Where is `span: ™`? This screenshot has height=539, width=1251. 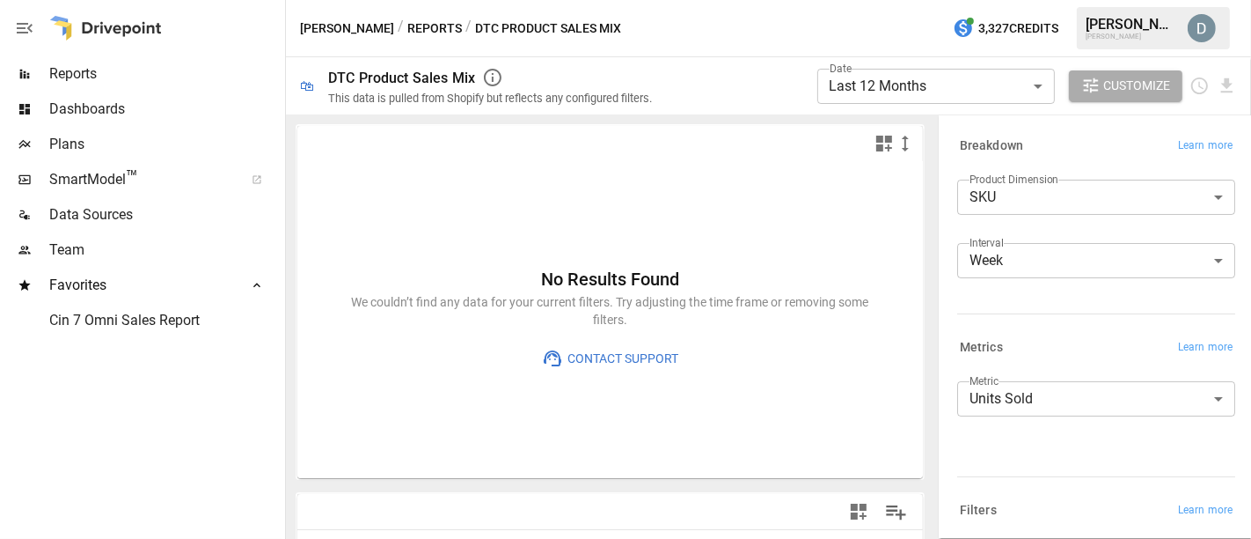
span: ™ is located at coordinates (132, 177).